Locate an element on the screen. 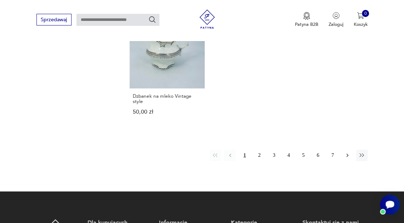 This screenshot has height=223, width=404. img: Ikona medalu is located at coordinates (307, 16).